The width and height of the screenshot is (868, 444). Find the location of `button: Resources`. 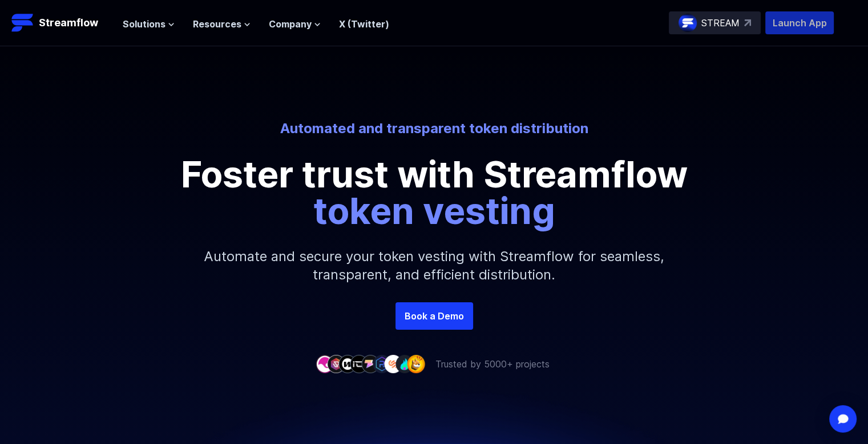

button: Resources is located at coordinates (222, 24).